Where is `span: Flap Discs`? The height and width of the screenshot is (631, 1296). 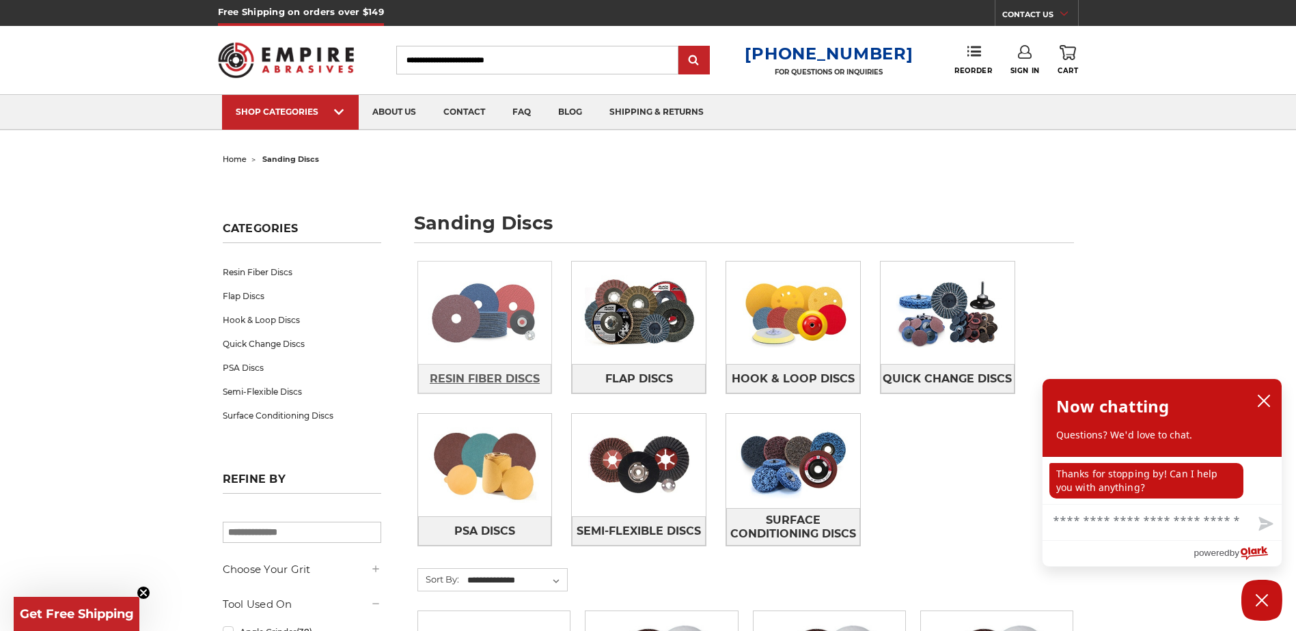 span: Flap Discs is located at coordinates (639, 379).